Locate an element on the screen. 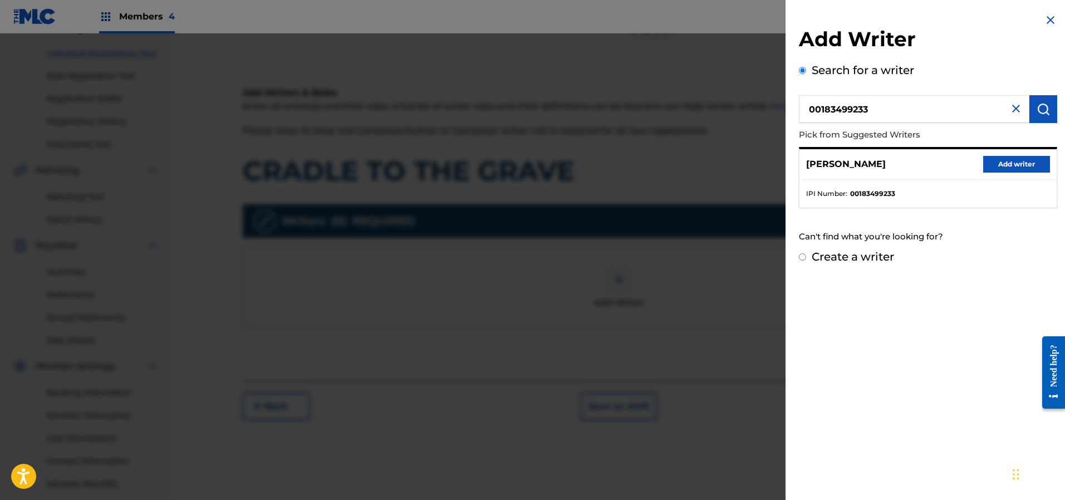 Image resolution: width=1065 pixels, height=500 pixels. p: Pick from Suggested Writers is located at coordinates (897, 135).